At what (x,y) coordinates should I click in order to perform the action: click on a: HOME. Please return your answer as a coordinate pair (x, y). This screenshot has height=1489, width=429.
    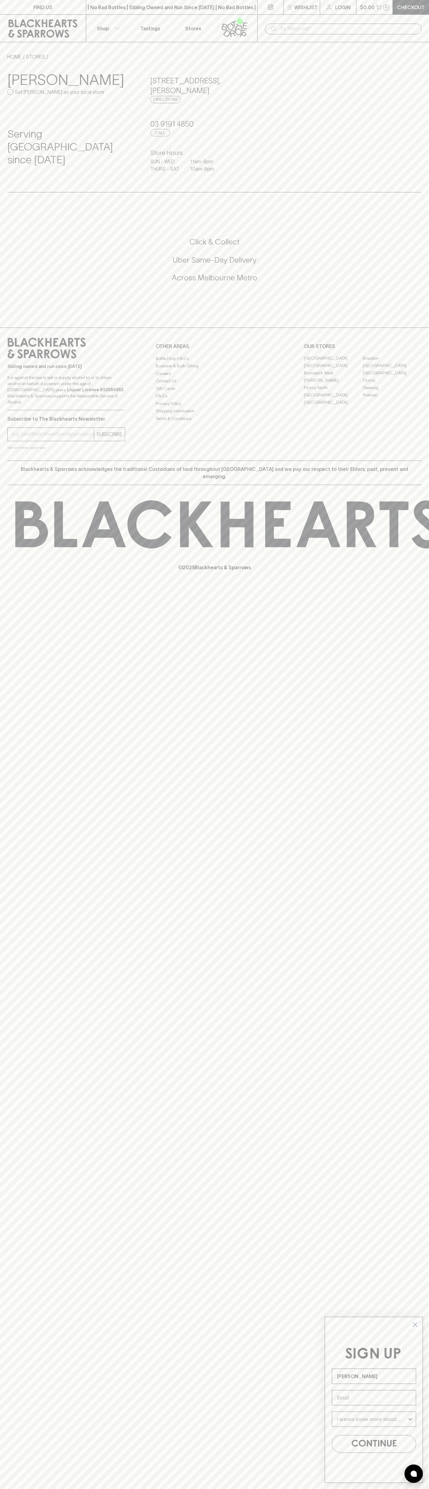
    Looking at the image, I should click on (14, 57).